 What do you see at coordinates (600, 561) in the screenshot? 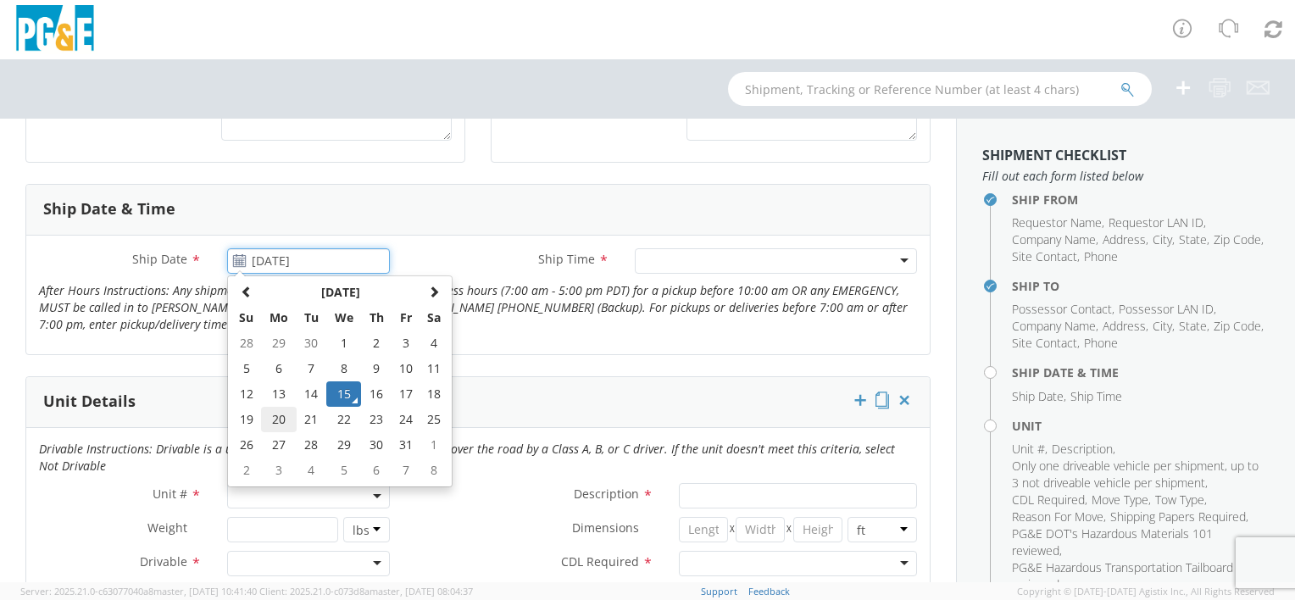
I see `span: CDL Required` at bounding box center [600, 561].